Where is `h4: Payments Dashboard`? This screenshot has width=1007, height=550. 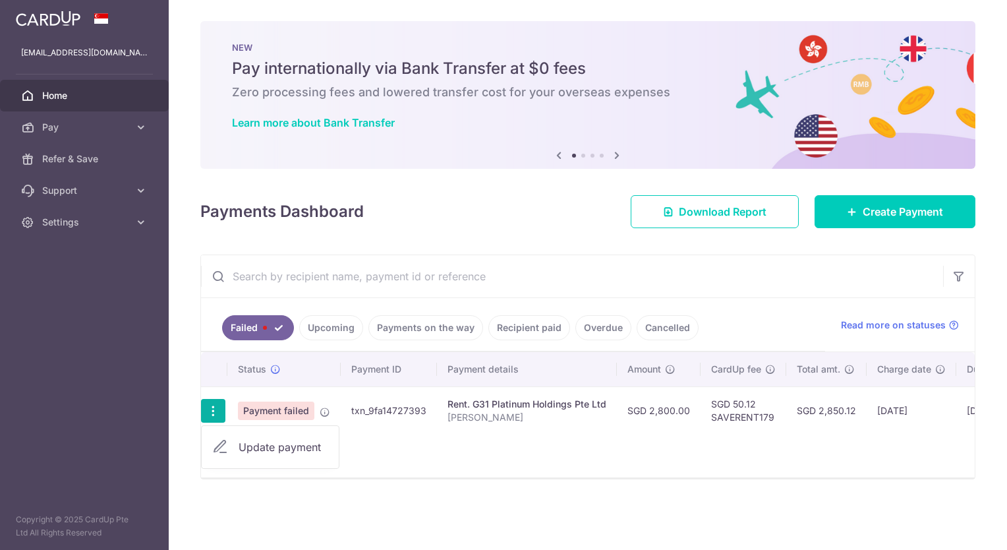
h4: Payments Dashboard is located at coordinates (282, 212).